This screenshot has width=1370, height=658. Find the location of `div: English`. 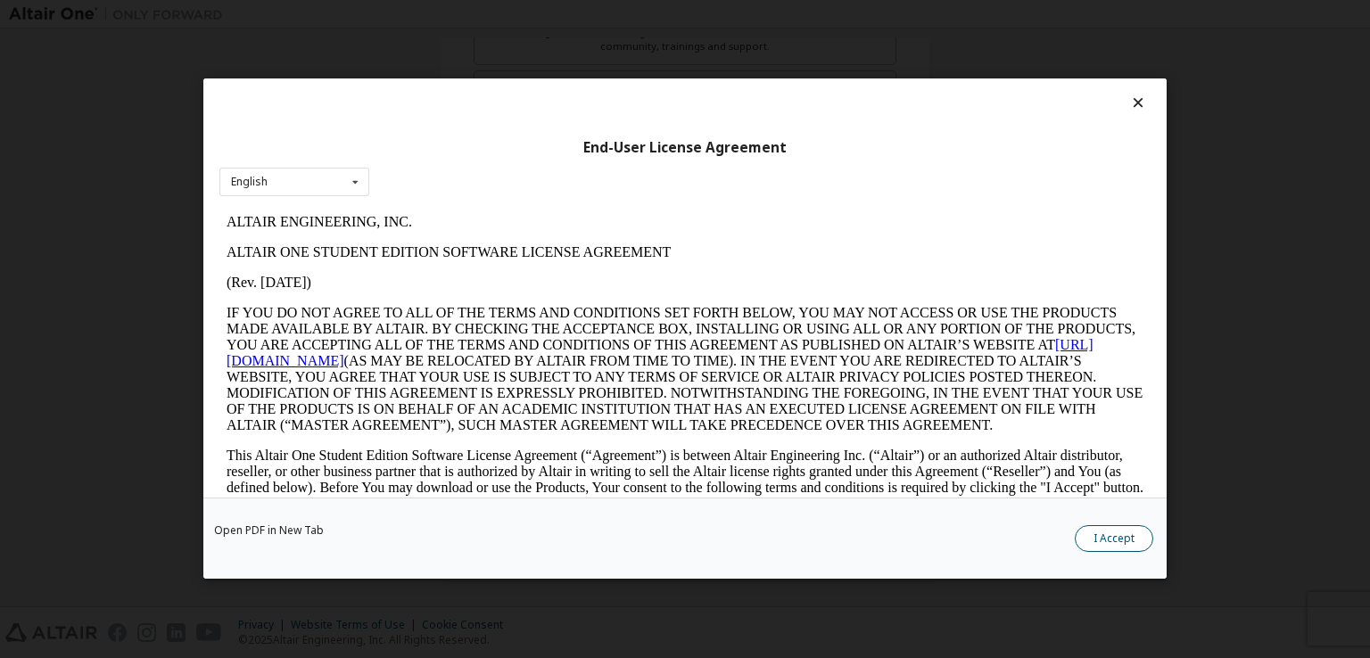

div: English is located at coordinates (249, 182).